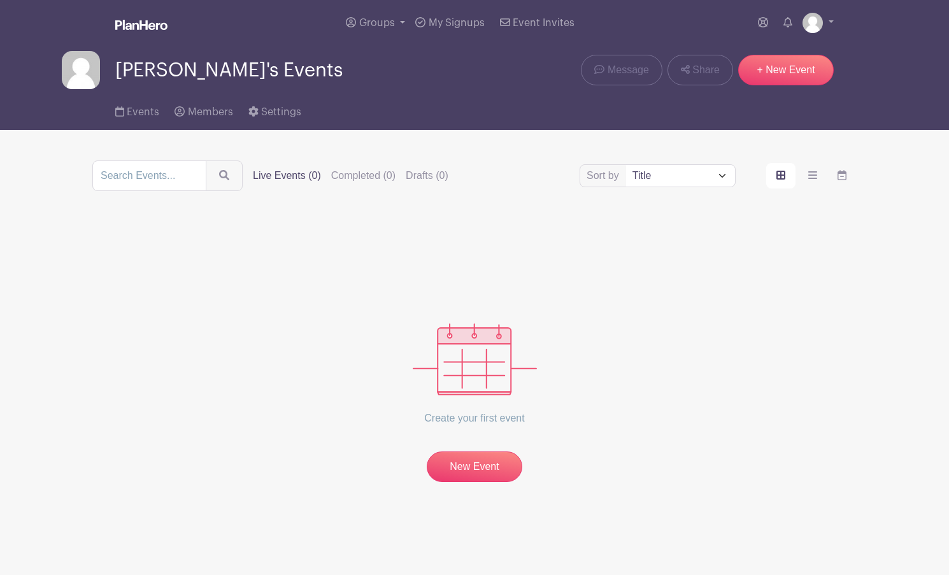 The height and width of the screenshot is (575, 949). What do you see at coordinates (210, 112) in the screenshot?
I see `span: Members` at bounding box center [210, 112].